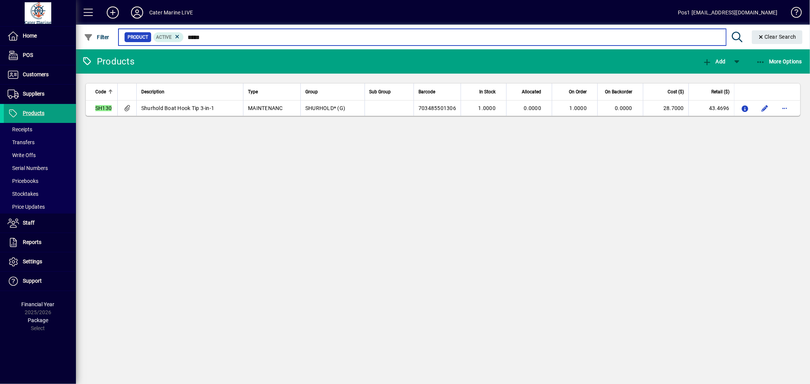 The width and height of the screenshot is (810, 384). I want to click on span: Suppliers, so click(33, 94).